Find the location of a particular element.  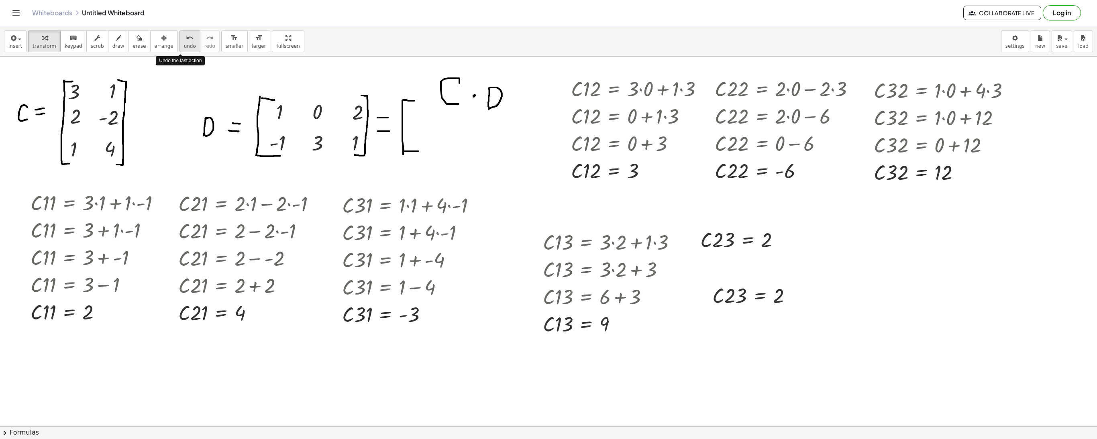

button: insert is located at coordinates (15, 41).